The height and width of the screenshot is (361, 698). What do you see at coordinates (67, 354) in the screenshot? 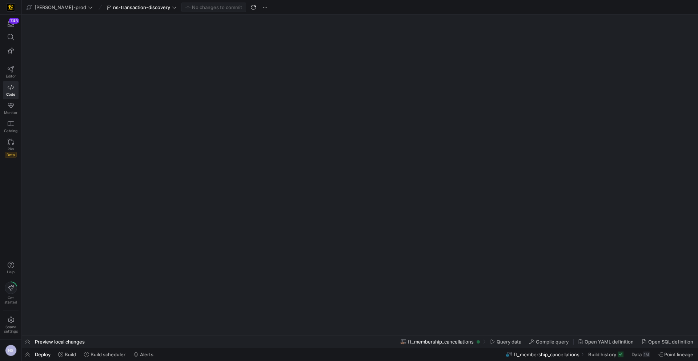
I see `button: Build` at bounding box center [67, 354].